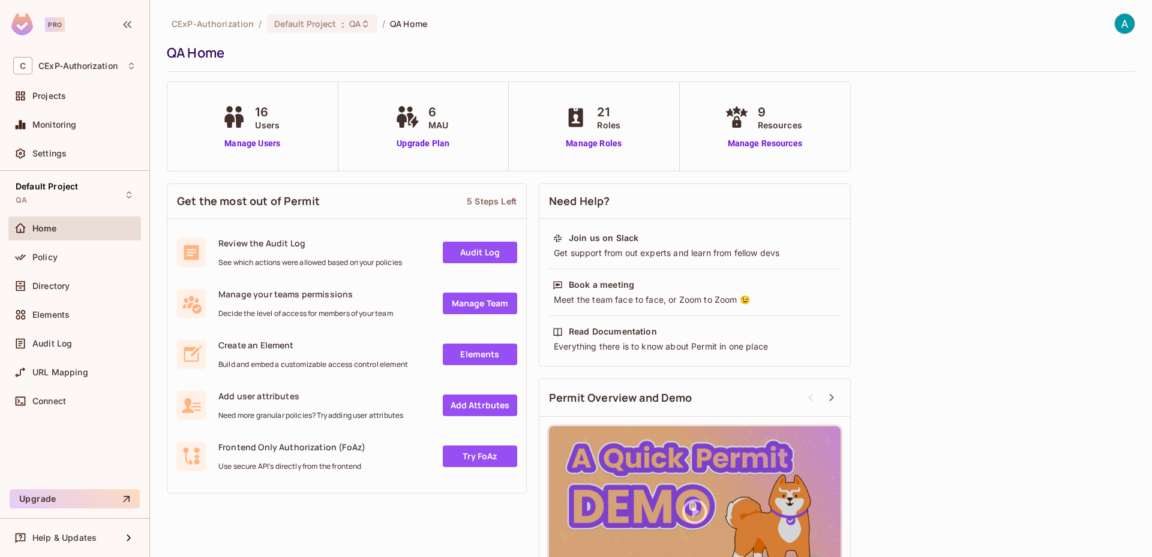  What do you see at coordinates (49, 401) in the screenshot?
I see `span: Connect` at bounding box center [49, 401].